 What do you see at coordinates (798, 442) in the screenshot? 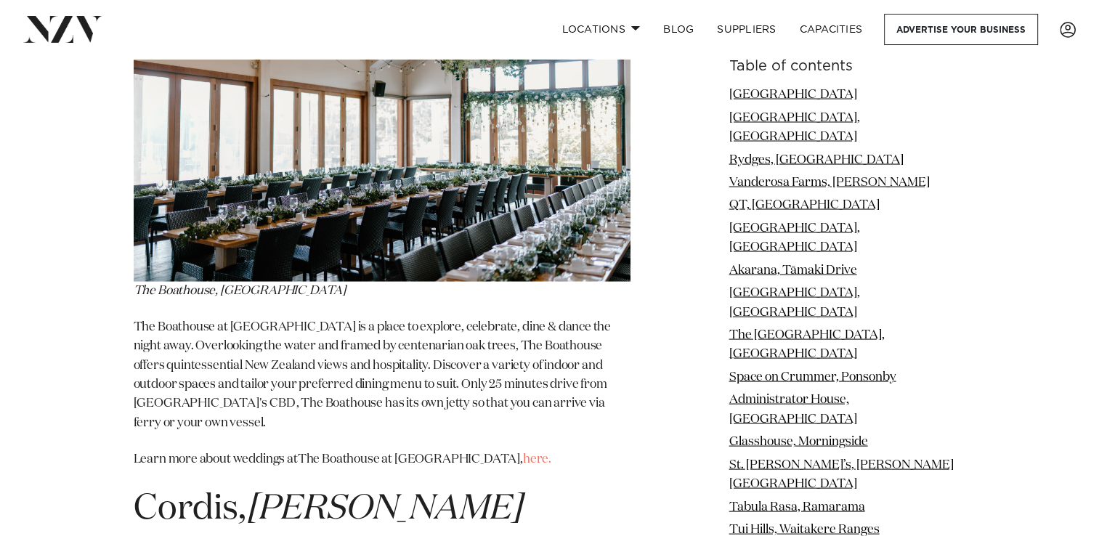
I see `a: Glasshouse, Morningside` at bounding box center [798, 442].